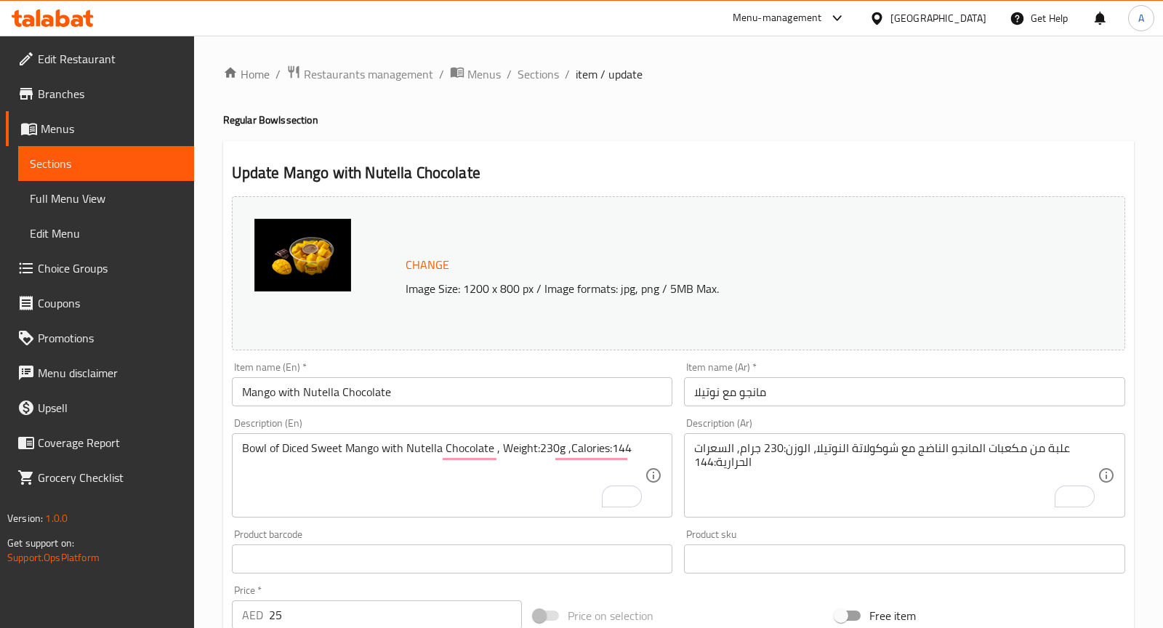 Image resolution: width=1163 pixels, height=628 pixels. I want to click on span: 1.0.0, so click(56, 518).